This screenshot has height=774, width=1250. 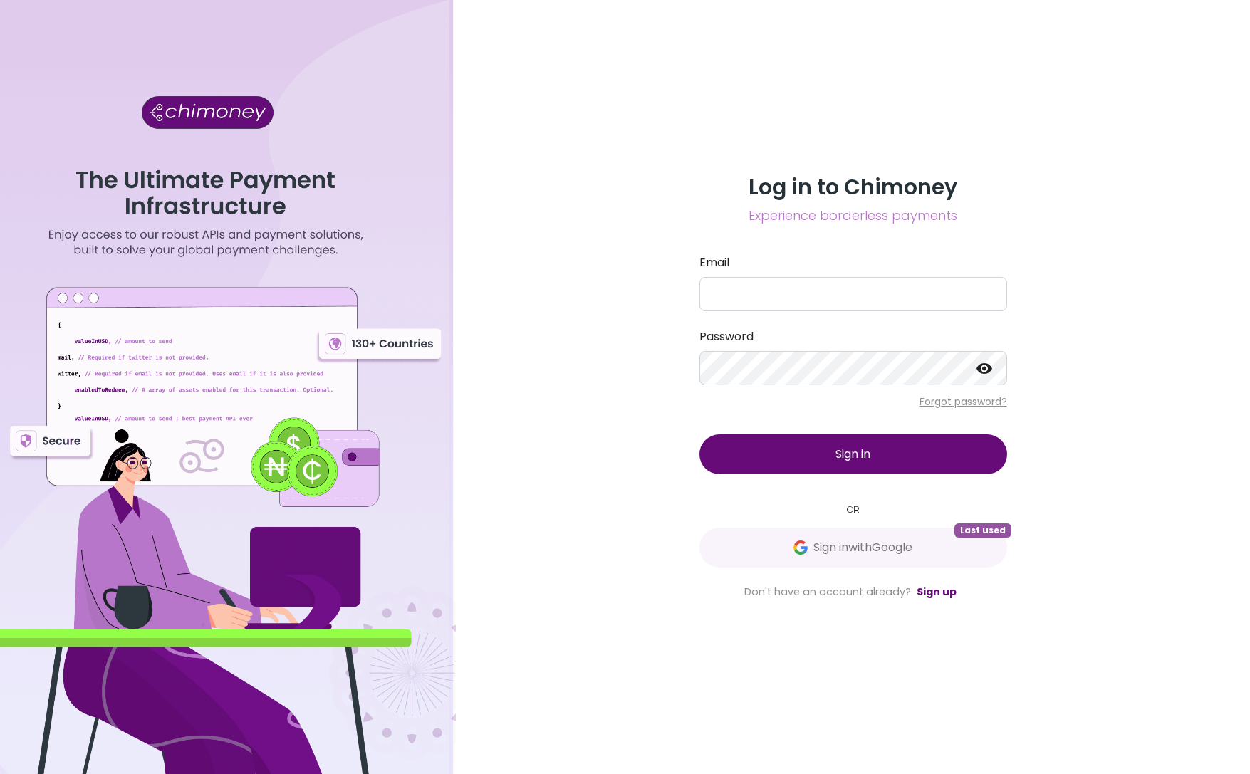 I want to click on span: Don't have an account already?, so click(x=827, y=592).